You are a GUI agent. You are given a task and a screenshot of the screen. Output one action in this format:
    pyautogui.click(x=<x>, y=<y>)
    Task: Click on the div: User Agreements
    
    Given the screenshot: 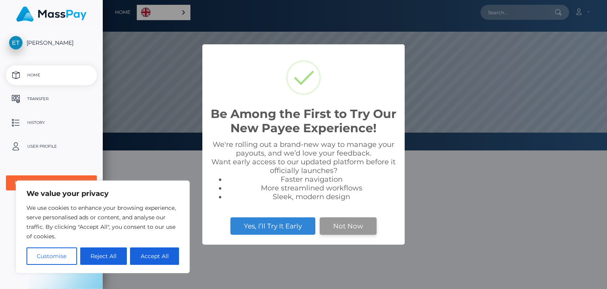 What is the action you would take?
    pyautogui.click(x=47, y=183)
    